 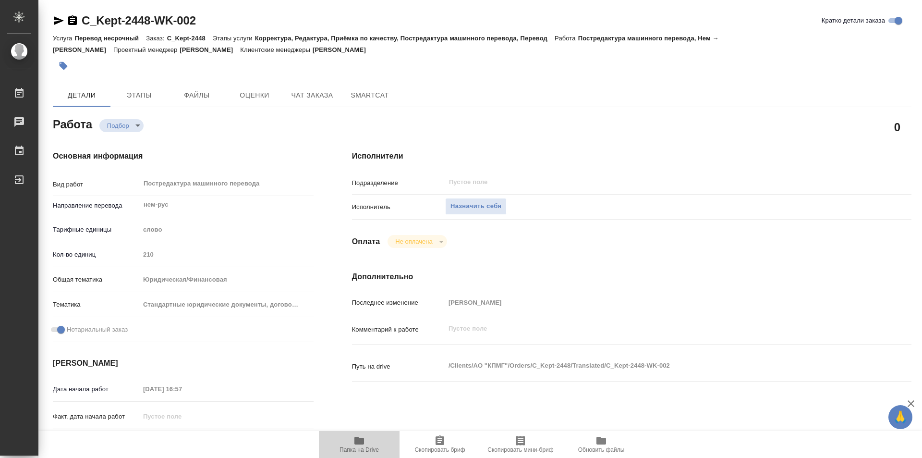 I want to click on button: Подбор, so click(x=118, y=125).